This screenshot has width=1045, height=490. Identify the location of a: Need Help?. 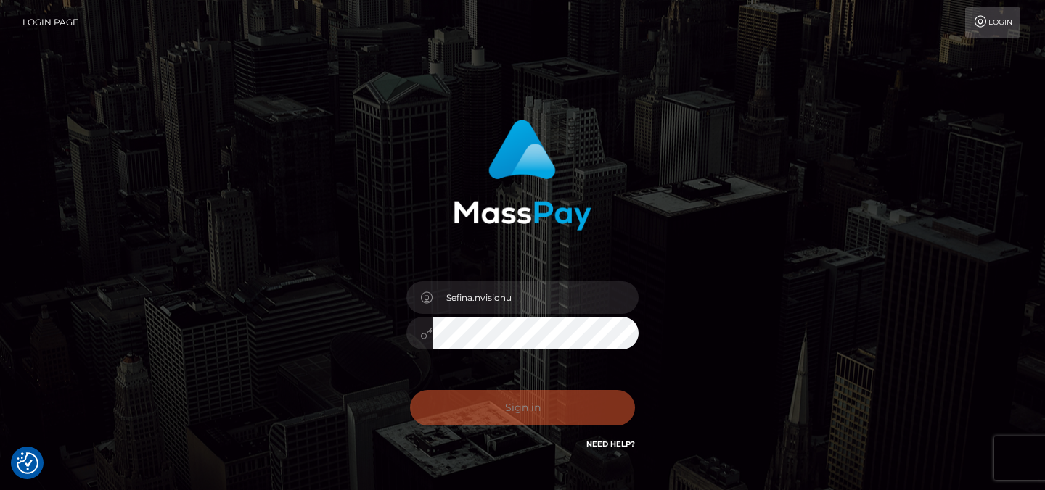
(610, 444).